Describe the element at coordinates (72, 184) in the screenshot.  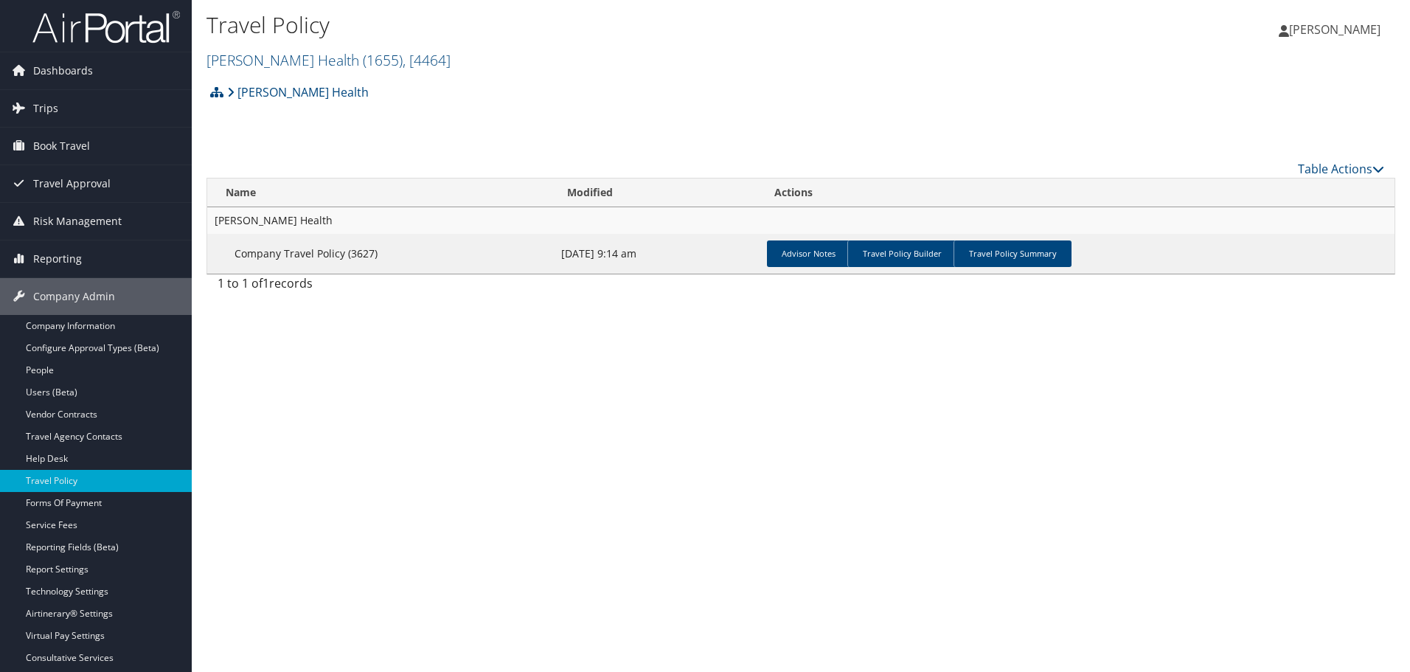
I see `span: Travel Approval` at that location.